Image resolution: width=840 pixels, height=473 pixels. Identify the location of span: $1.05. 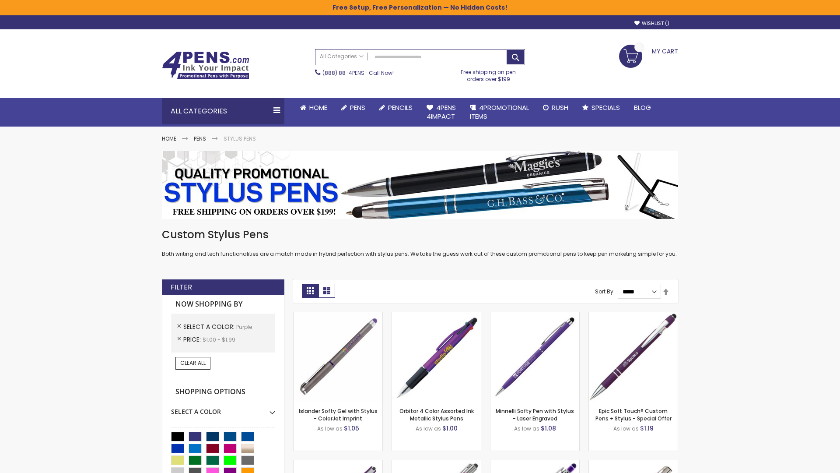
(351, 428).